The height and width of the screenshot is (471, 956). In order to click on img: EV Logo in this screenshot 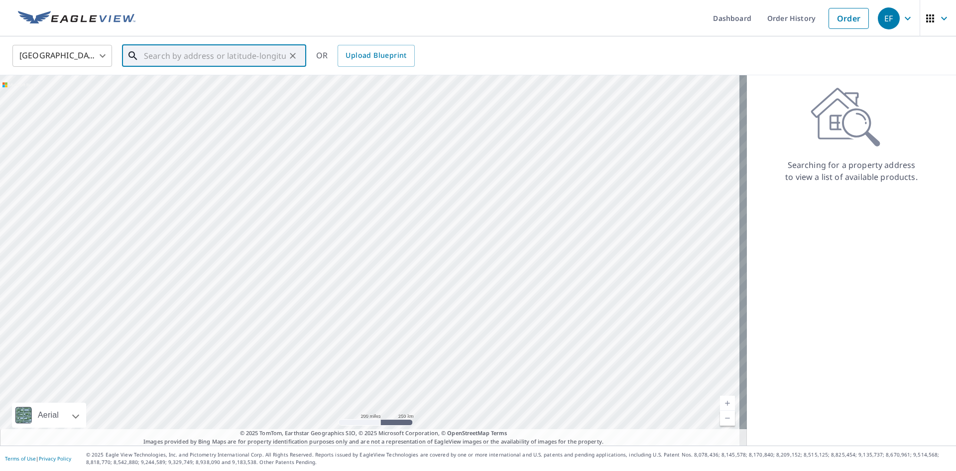, I will do `click(77, 18)`.